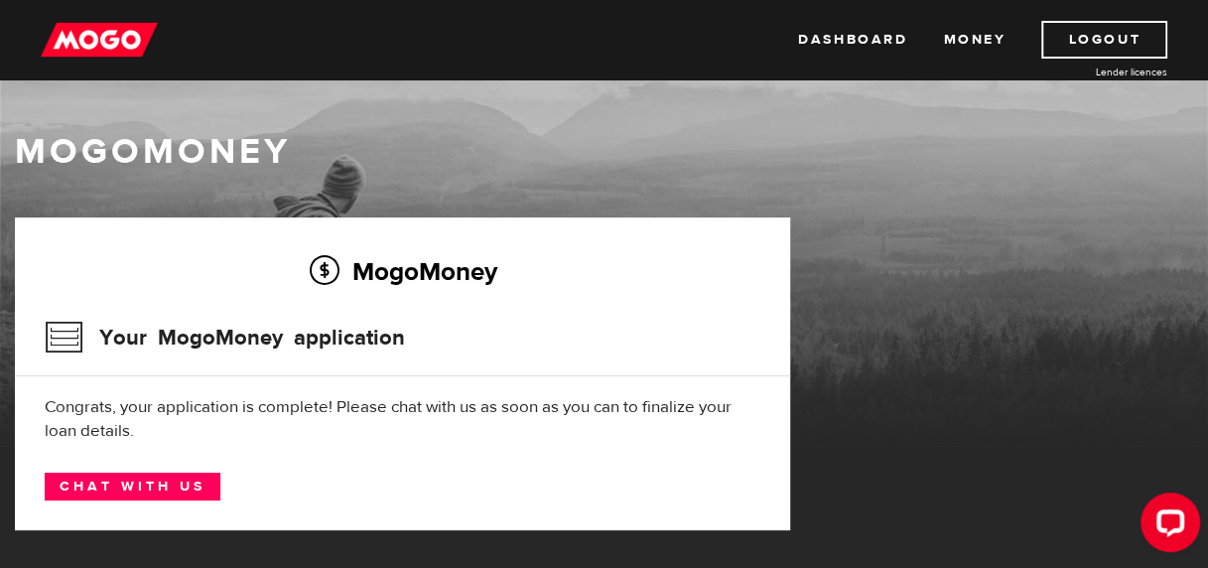 The width and height of the screenshot is (1208, 568). What do you see at coordinates (224, 338) in the screenshot?
I see `h3: Your MogoMoney application` at bounding box center [224, 338].